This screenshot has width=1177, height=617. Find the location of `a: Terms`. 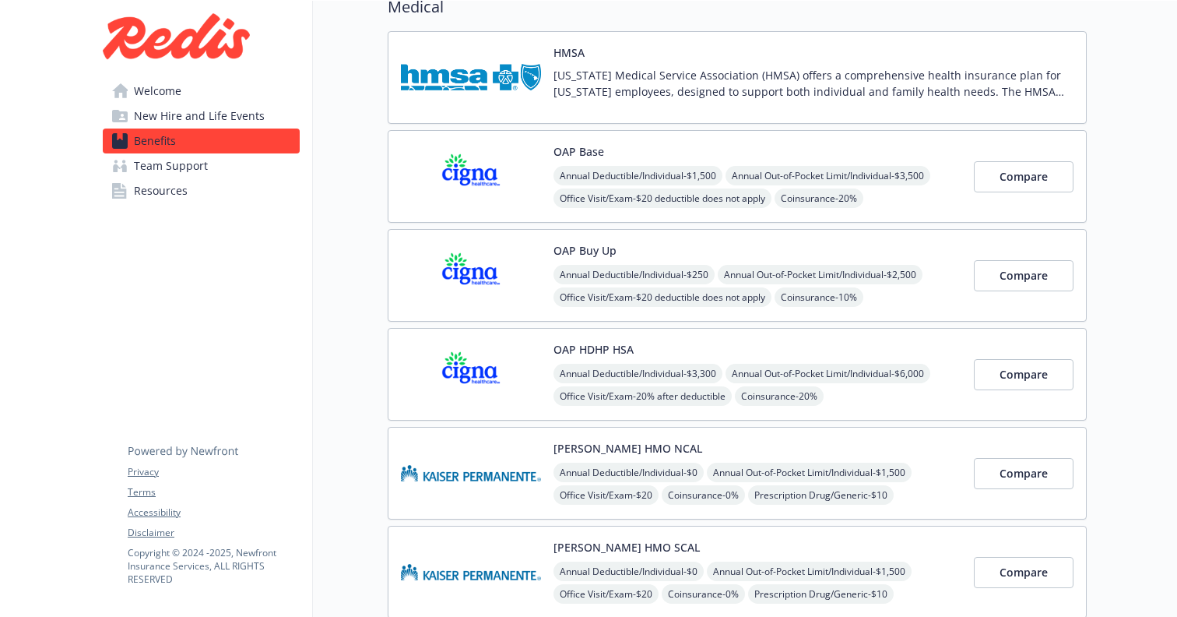

a: Terms is located at coordinates (213, 492).